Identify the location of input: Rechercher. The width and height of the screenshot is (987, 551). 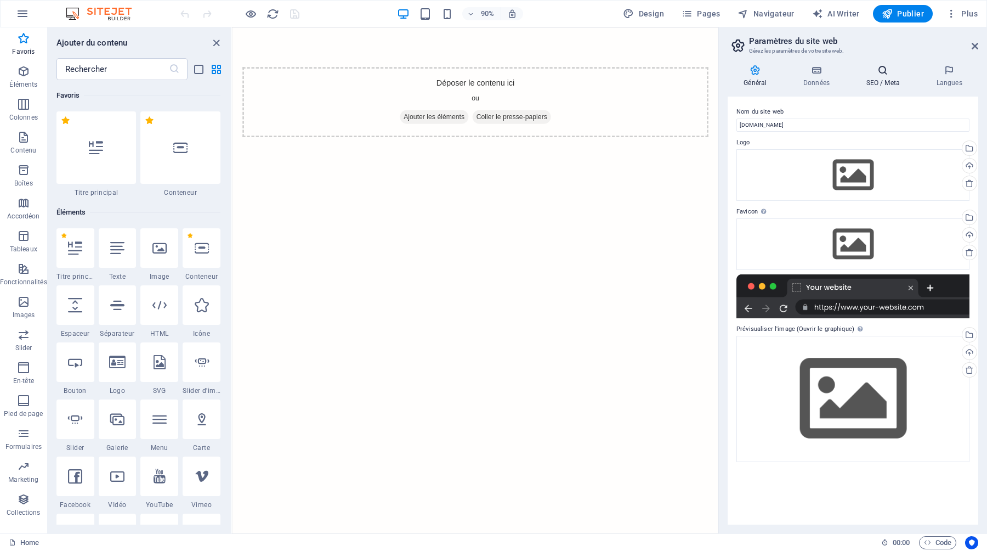
(112, 69).